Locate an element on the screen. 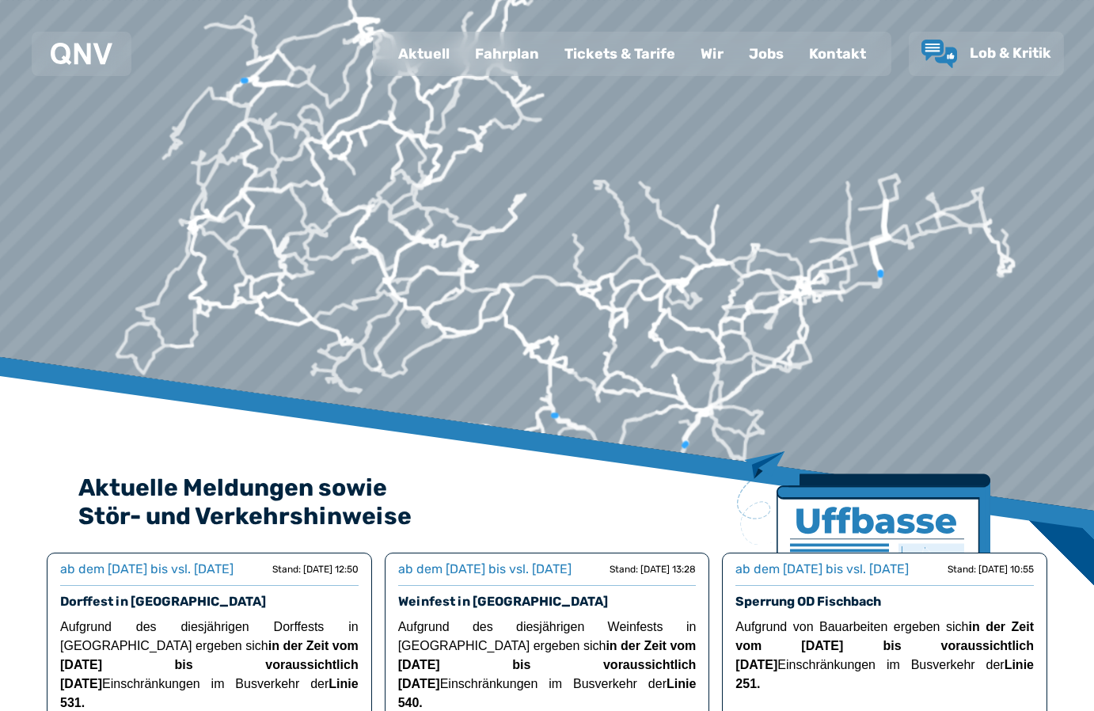  a: Aktuell is located at coordinates (424, 54).